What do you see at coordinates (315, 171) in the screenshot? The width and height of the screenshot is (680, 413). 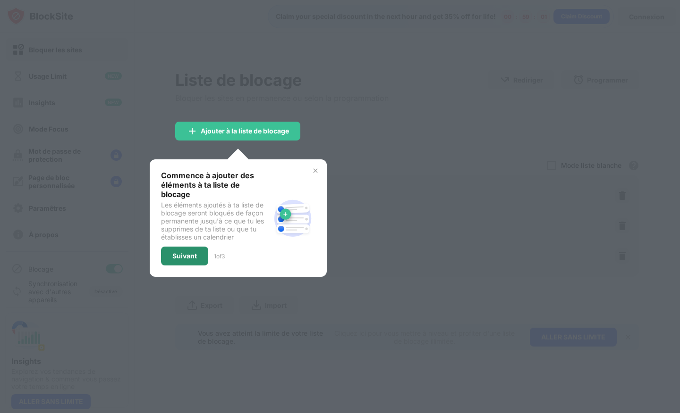 I see `img: x-button.svg` at bounding box center [315, 171].